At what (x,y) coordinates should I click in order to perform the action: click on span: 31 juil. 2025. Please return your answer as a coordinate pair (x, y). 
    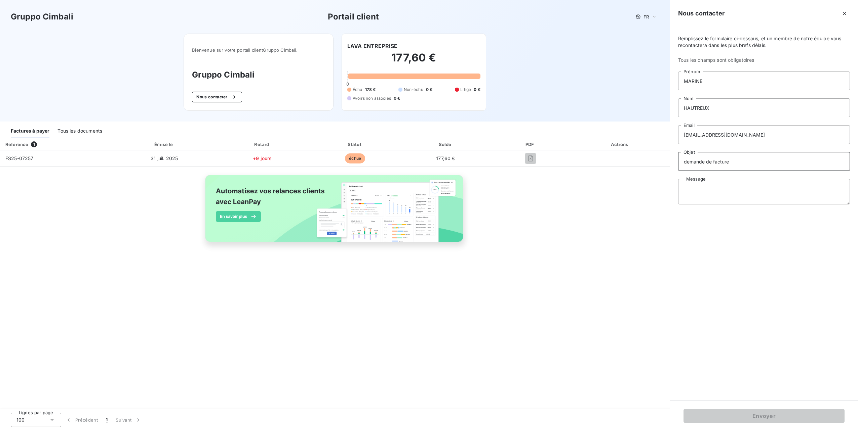
    Looking at the image, I should click on (164, 158).